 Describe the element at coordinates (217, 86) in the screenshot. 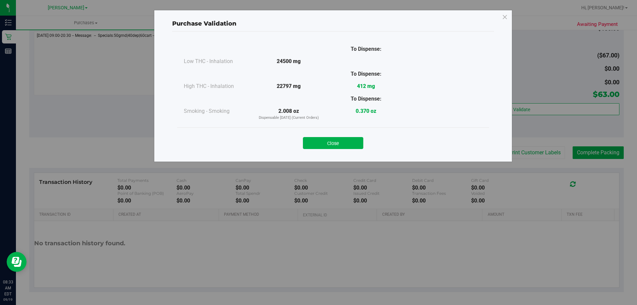

I see `div: High THC - Inhalation` at that location.